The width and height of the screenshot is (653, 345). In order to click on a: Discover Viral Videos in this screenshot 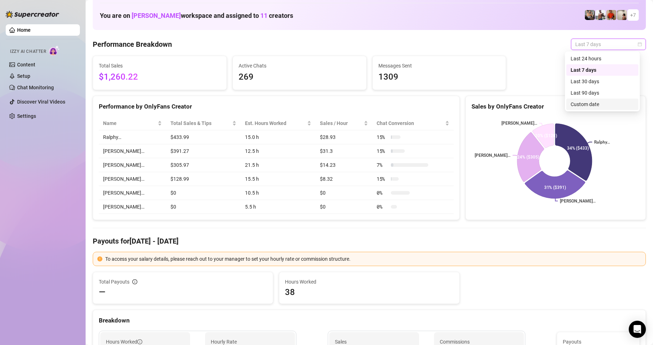, I will do `click(41, 102)`.